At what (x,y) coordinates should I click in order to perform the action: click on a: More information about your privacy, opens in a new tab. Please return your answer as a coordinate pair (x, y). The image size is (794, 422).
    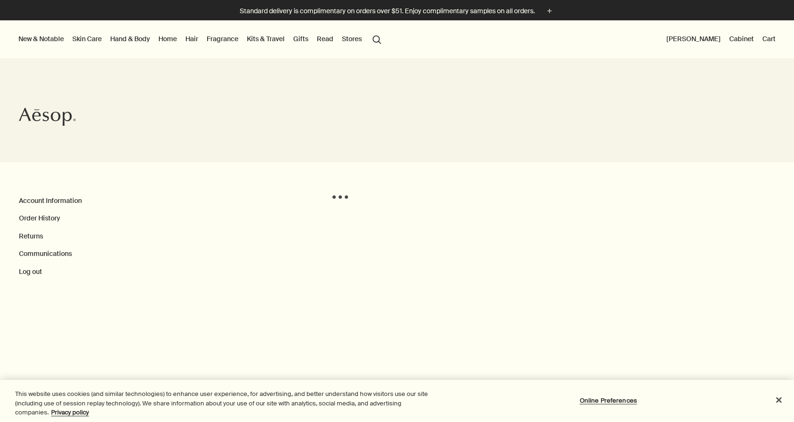
    Looking at the image, I should click on (70, 412).